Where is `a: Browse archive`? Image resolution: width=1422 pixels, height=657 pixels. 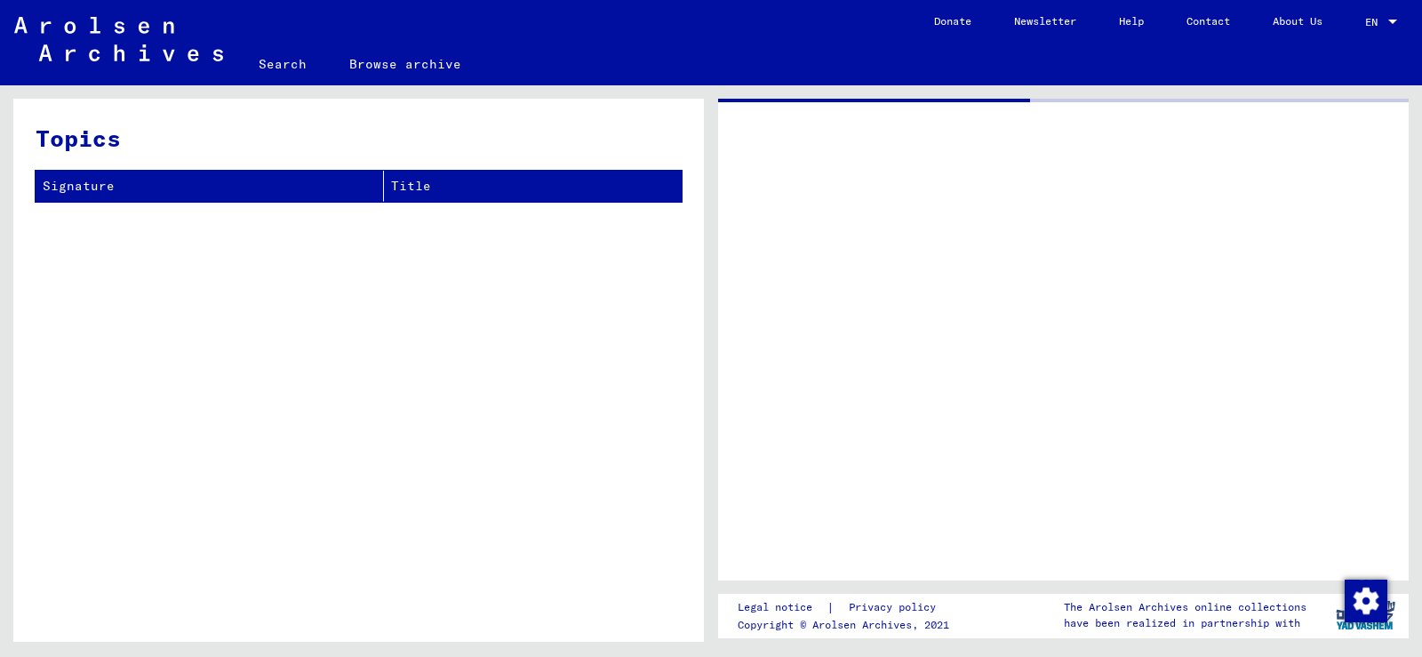 a: Browse archive is located at coordinates (405, 64).